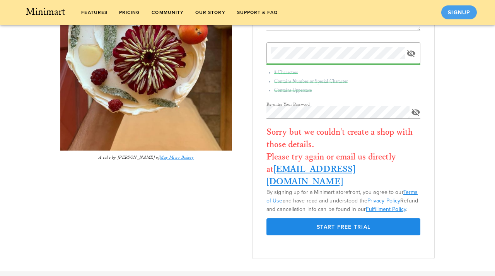 The height and width of the screenshot is (276, 495). Describe the element at coordinates (210, 12) in the screenshot. I see `span: Our Story` at that location.